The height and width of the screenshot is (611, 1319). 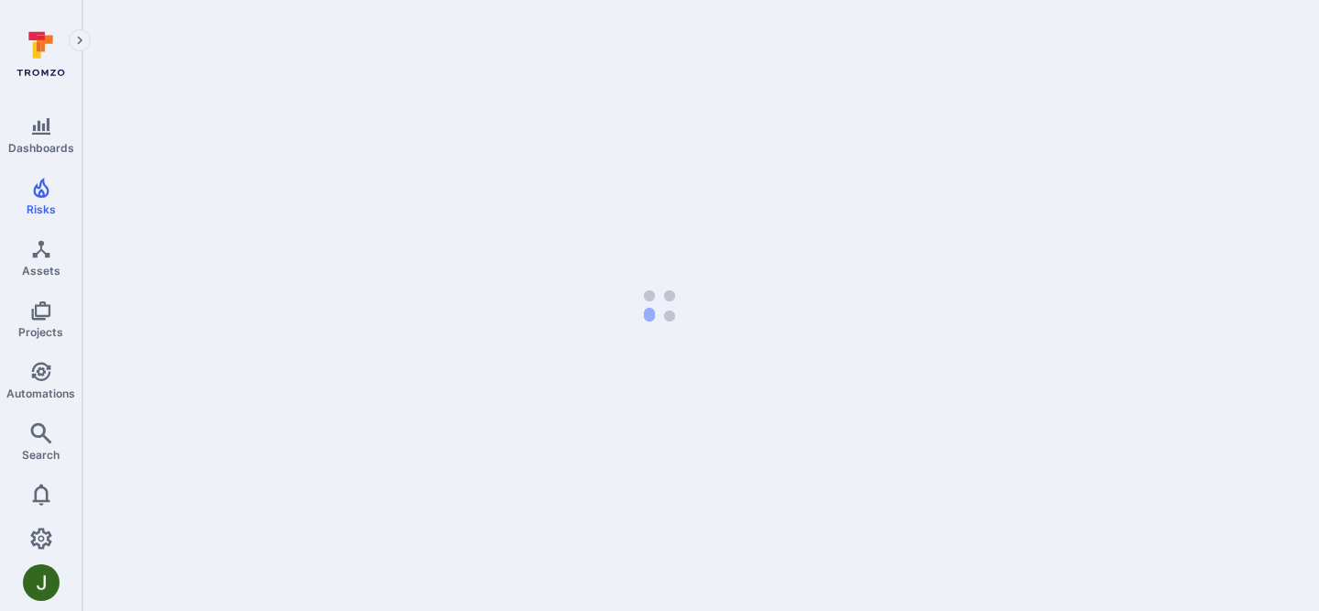 I want to click on span: Search, so click(x=40, y=454).